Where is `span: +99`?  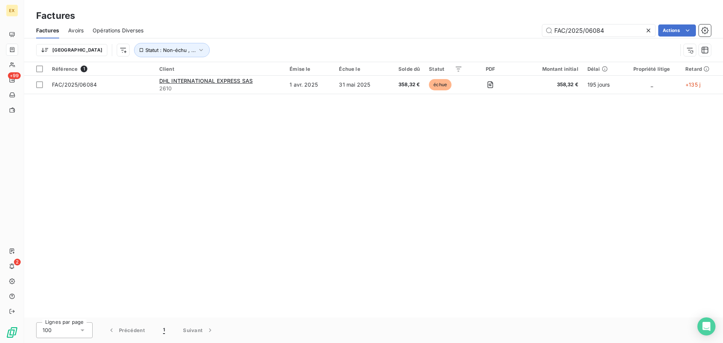 span: +99 is located at coordinates (14, 76).